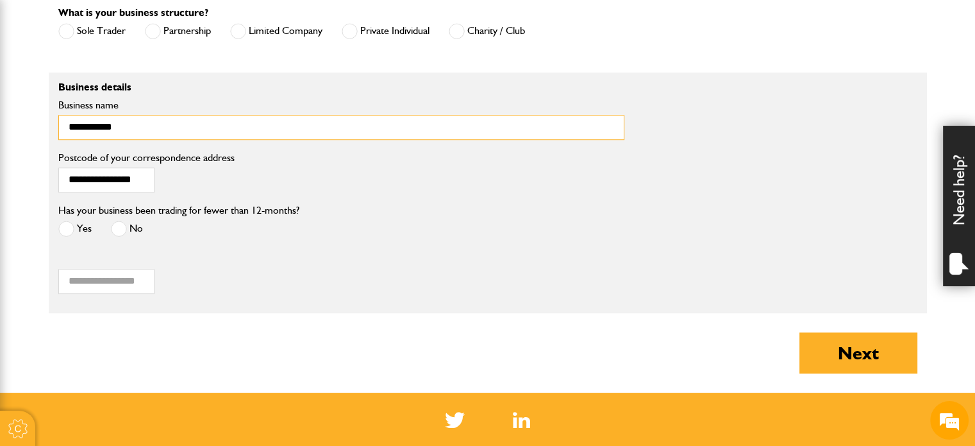 The height and width of the screenshot is (446, 975). What do you see at coordinates (92, 31) in the screenshot?
I see `label: Sole Trader` at bounding box center [92, 31].